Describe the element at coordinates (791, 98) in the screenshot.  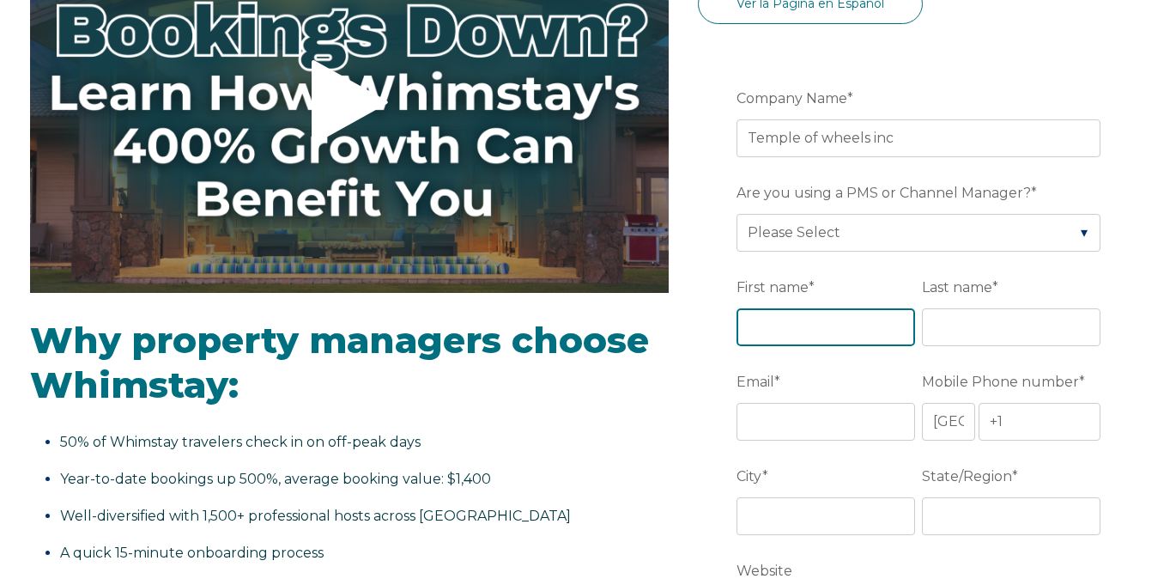
I see `span: Company Name` at that location.